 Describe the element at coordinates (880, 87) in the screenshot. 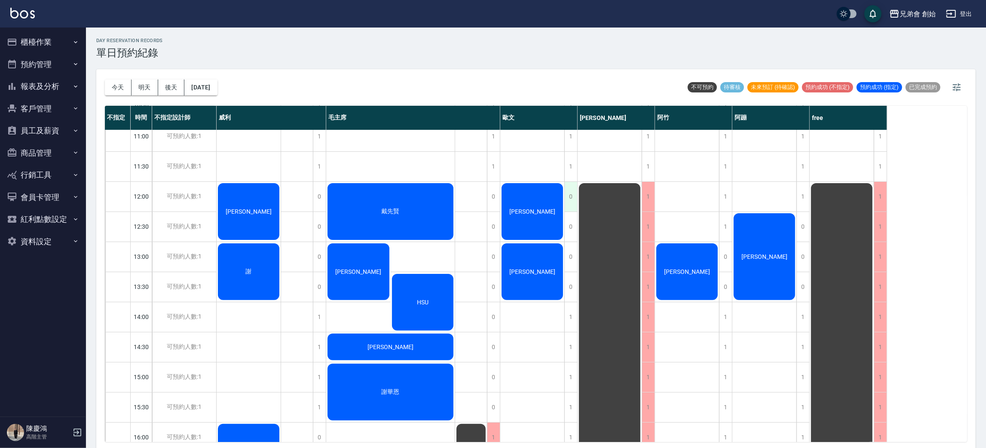

I see `span: 預約成功 (指定)` at that location.